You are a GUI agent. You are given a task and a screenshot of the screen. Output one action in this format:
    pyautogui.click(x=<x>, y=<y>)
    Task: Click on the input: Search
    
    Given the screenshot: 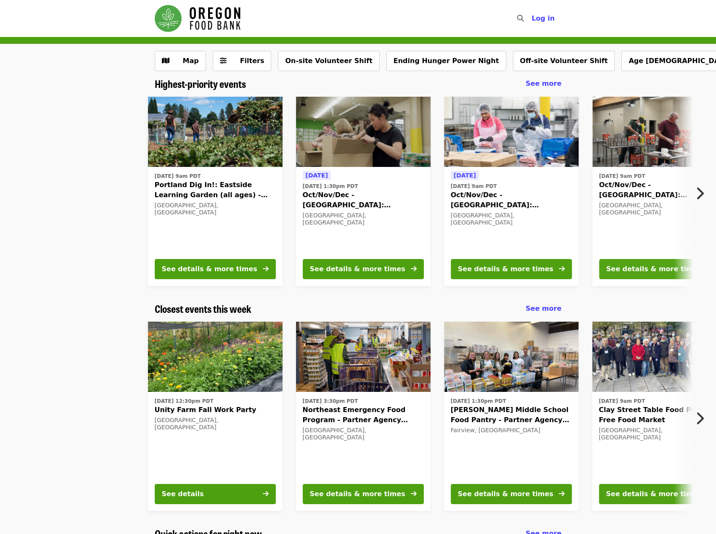 What is the action you would take?
    pyautogui.click(x=532, y=19)
    